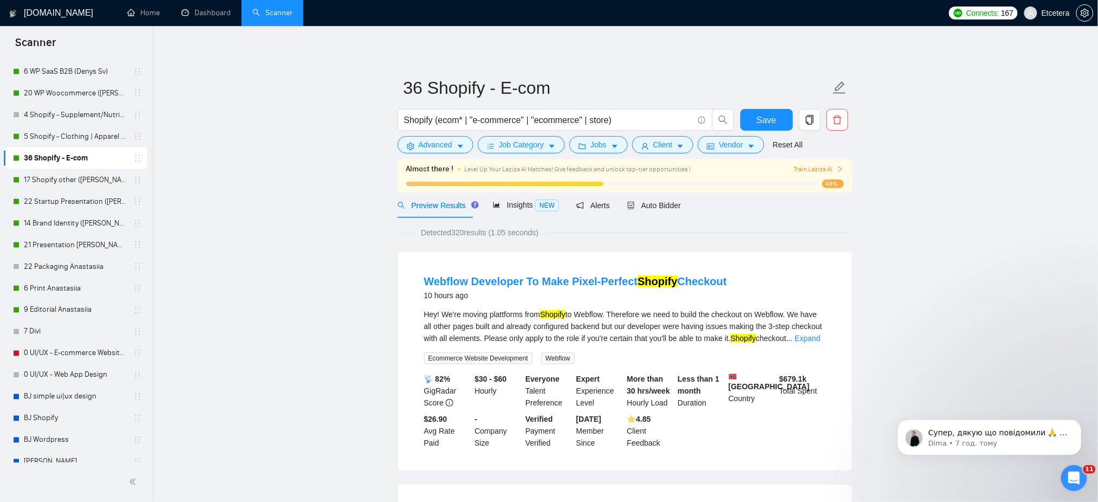 The image size is (1098, 502). What do you see at coordinates (206, 12) in the screenshot?
I see `a: dashboardDashboard` at bounding box center [206, 12].